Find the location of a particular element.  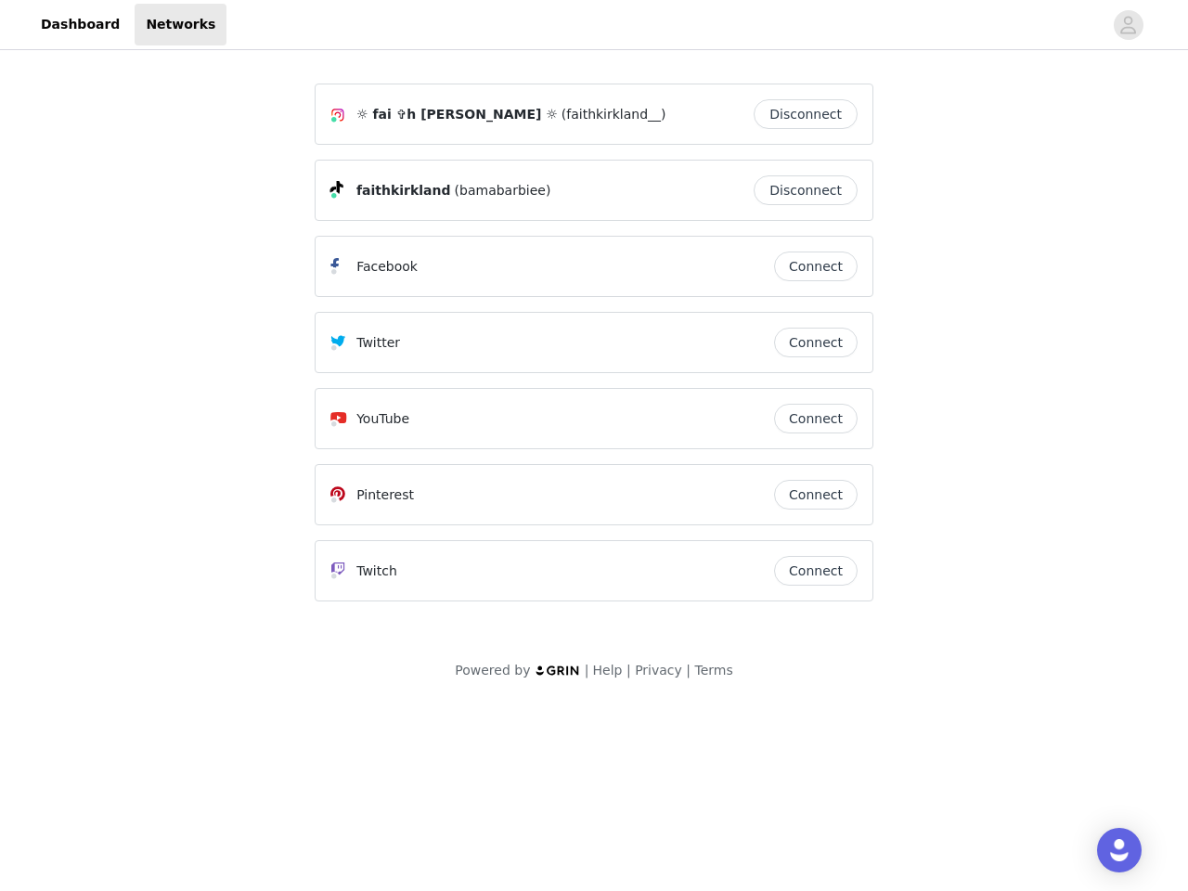

a: Terms is located at coordinates (713, 670).